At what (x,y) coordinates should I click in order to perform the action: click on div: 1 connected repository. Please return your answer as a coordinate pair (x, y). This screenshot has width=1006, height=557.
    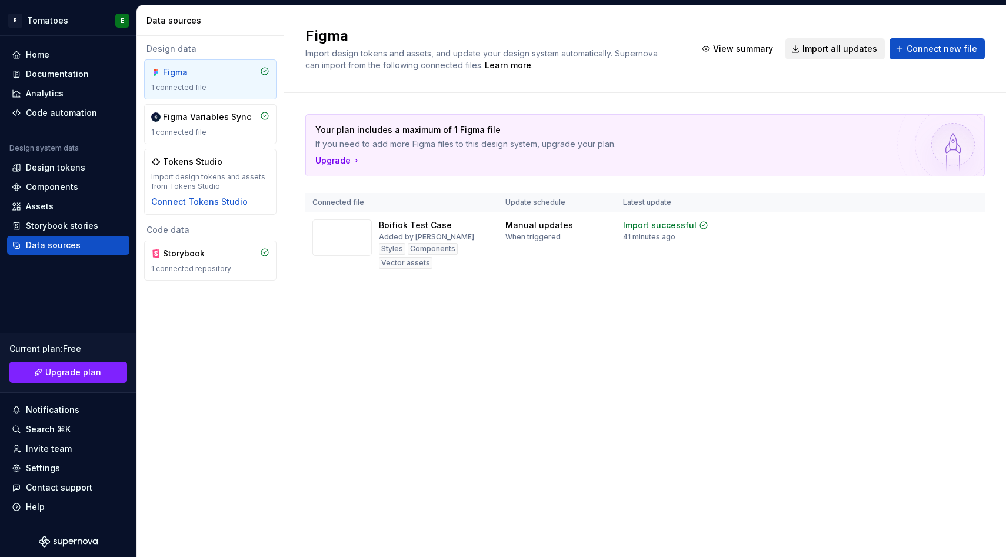
    Looking at the image, I should click on (210, 269).